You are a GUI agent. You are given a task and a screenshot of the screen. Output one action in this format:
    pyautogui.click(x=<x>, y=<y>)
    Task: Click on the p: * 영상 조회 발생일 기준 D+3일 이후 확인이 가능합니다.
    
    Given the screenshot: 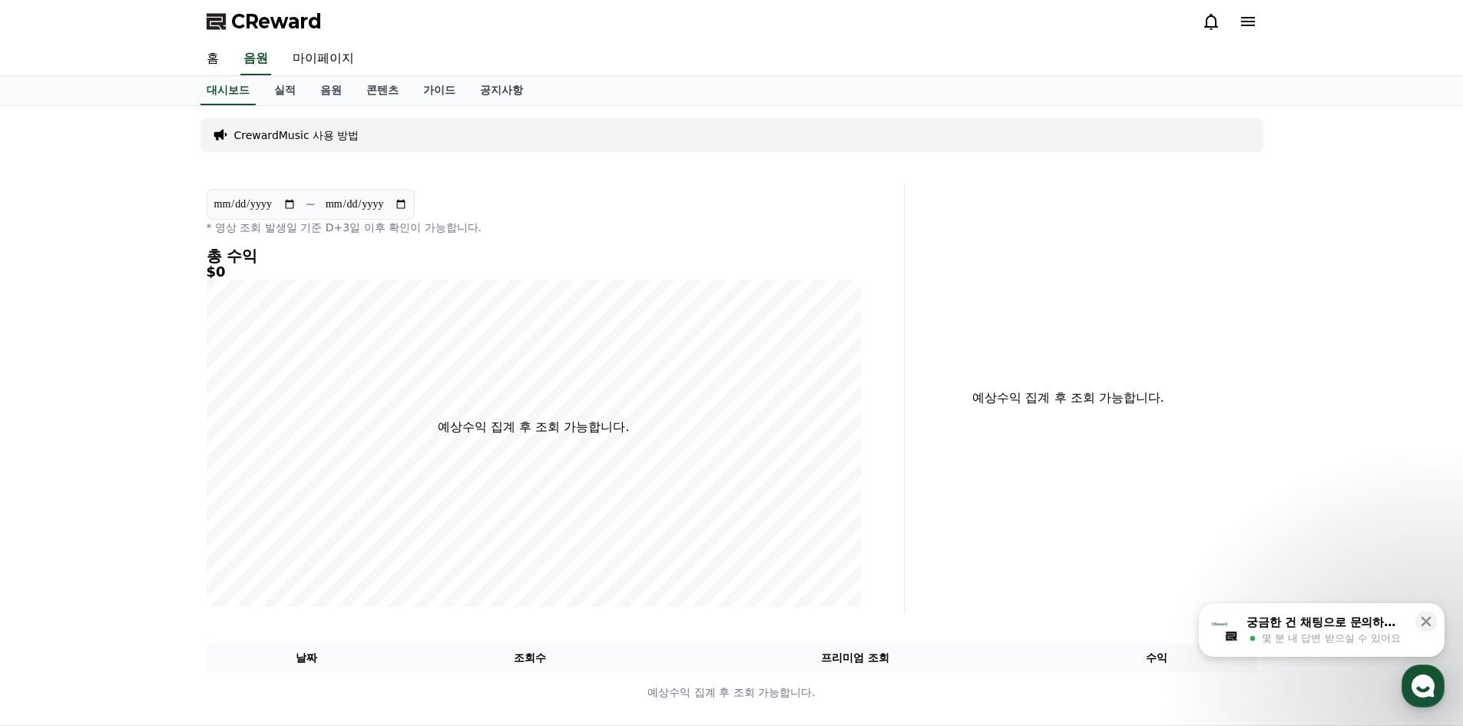 What is the action you would take?
    pyautogui.click(x=534, y=227)
    